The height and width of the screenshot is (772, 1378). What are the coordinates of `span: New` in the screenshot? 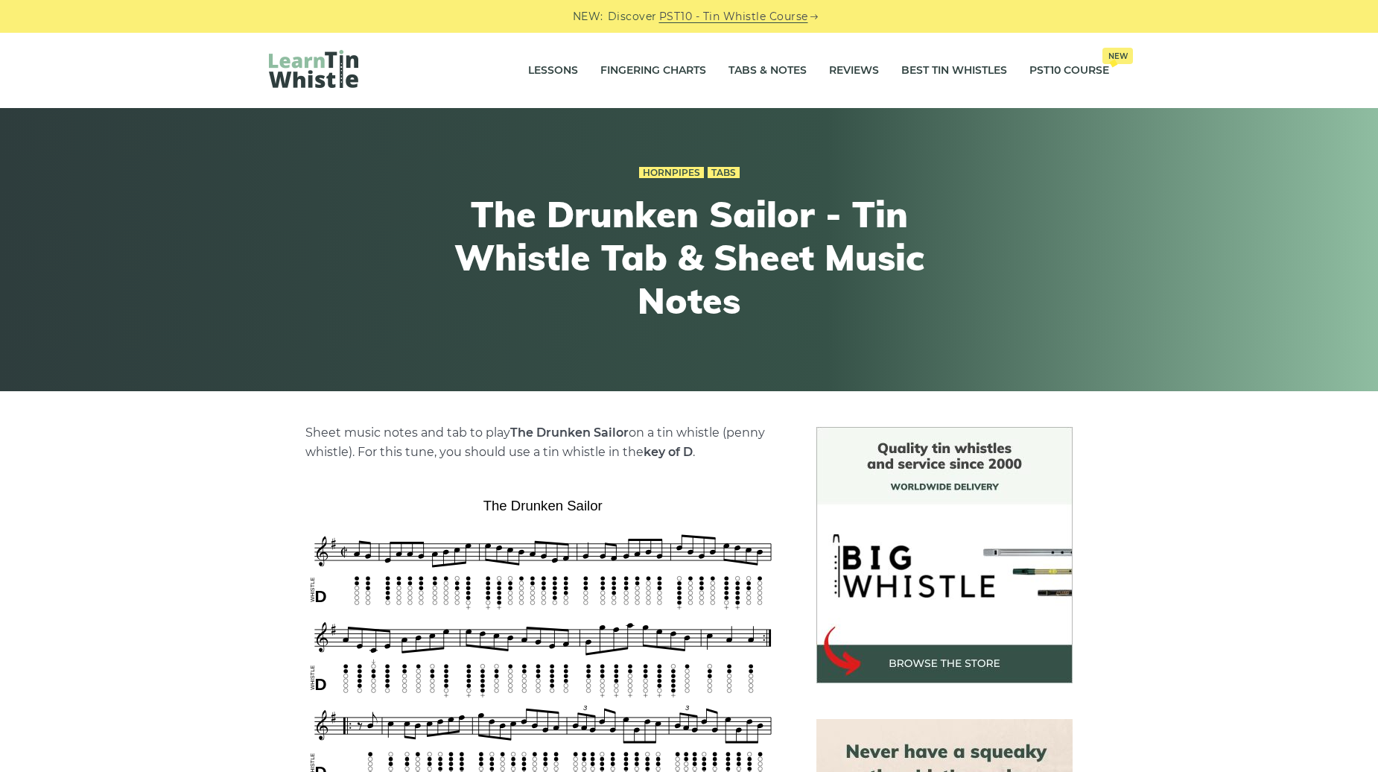 It's located at (1118, 56).